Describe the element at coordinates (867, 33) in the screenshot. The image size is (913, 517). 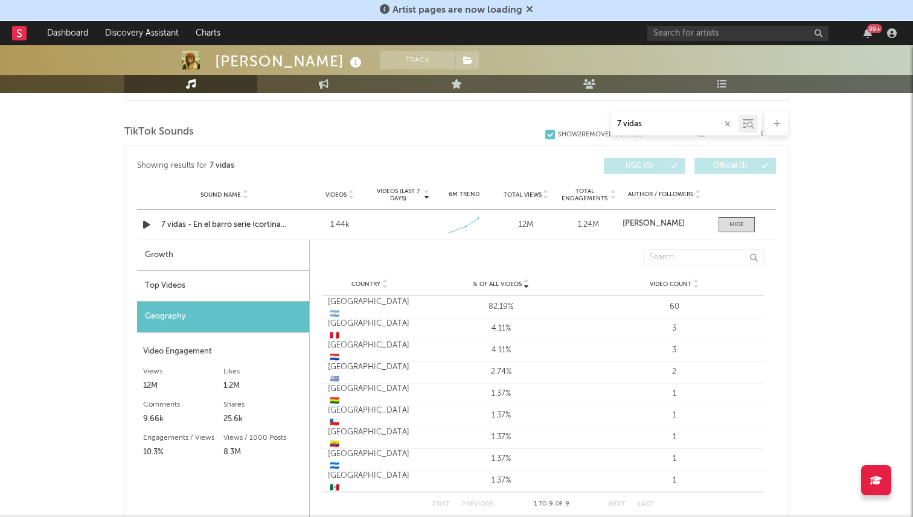
I see `button: 99+` at that location.